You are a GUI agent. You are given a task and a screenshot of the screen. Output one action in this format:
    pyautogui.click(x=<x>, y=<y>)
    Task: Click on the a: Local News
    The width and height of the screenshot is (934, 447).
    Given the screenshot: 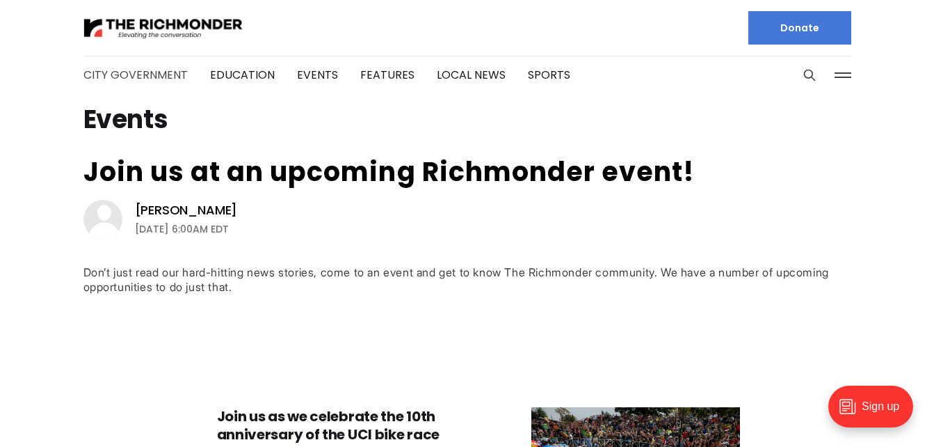 What is the action you would take?
    pyautogui.click(x=471, y=74)
    